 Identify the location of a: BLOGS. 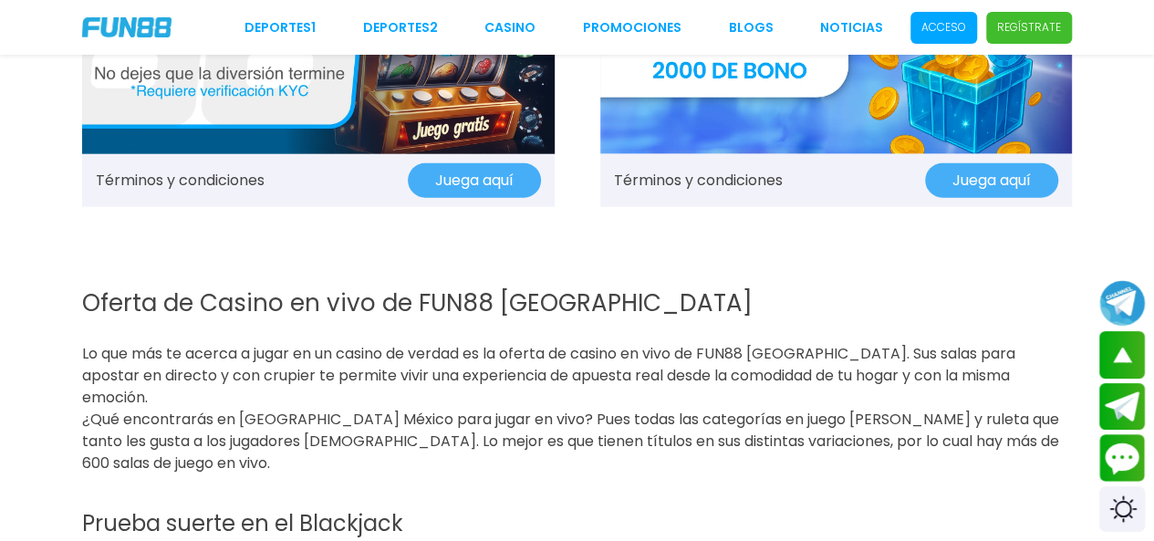
(750, 27).